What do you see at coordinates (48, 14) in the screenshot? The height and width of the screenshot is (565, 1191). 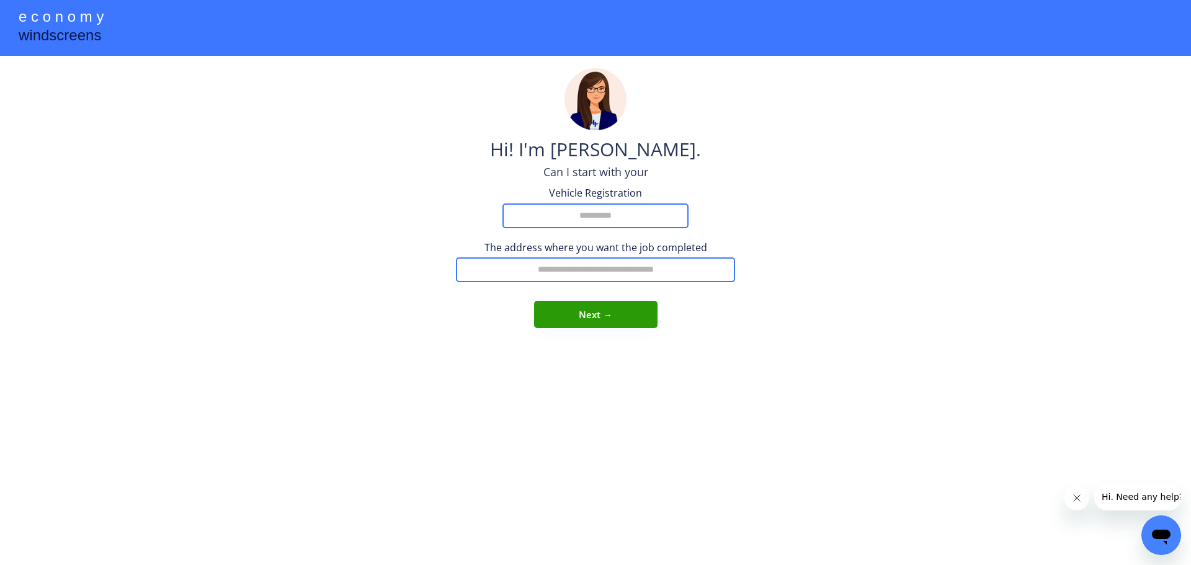 I see `span: Hi. Need any help?` at bounding box center [48, 14].